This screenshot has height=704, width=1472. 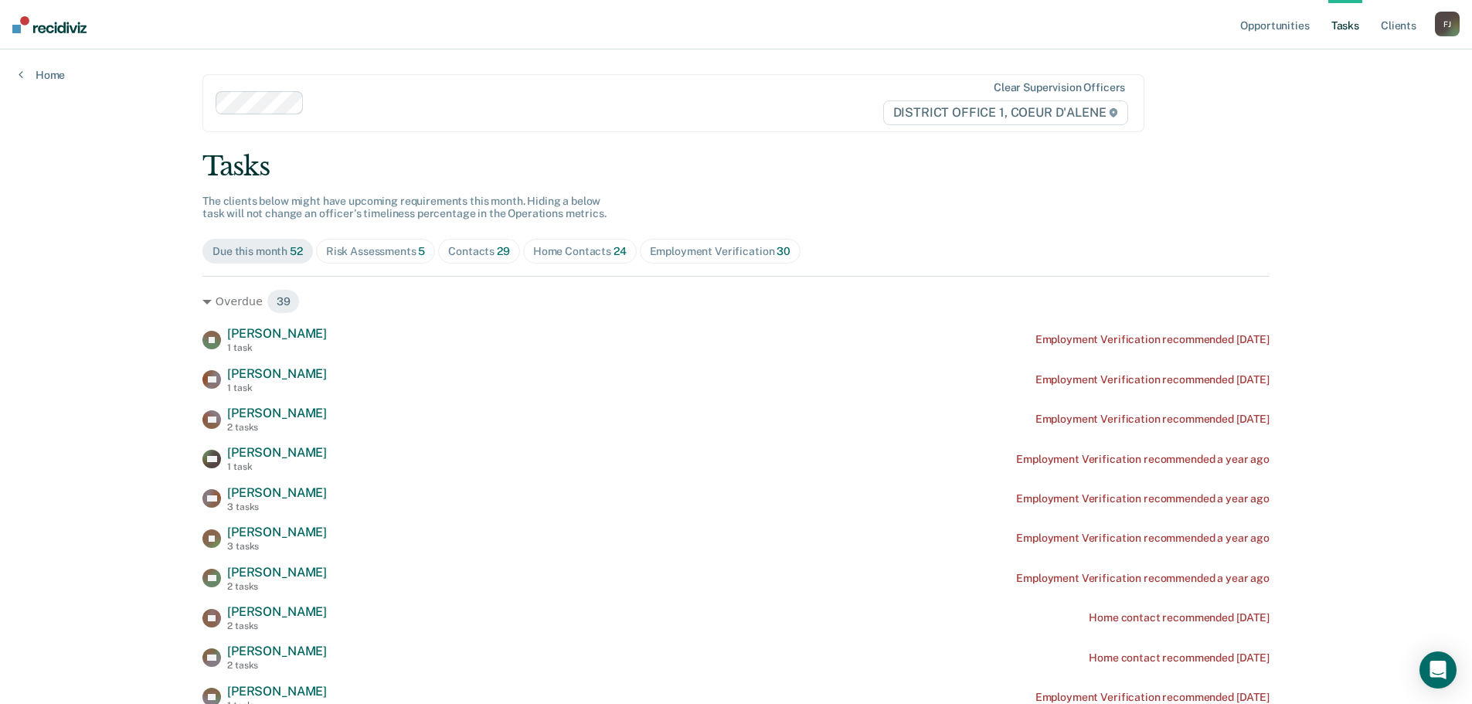 What do you see at coordinates (1438, 670) in the screenshot?
I see `div: Open Intercom Messenger` at bounding box center [1438, 670].